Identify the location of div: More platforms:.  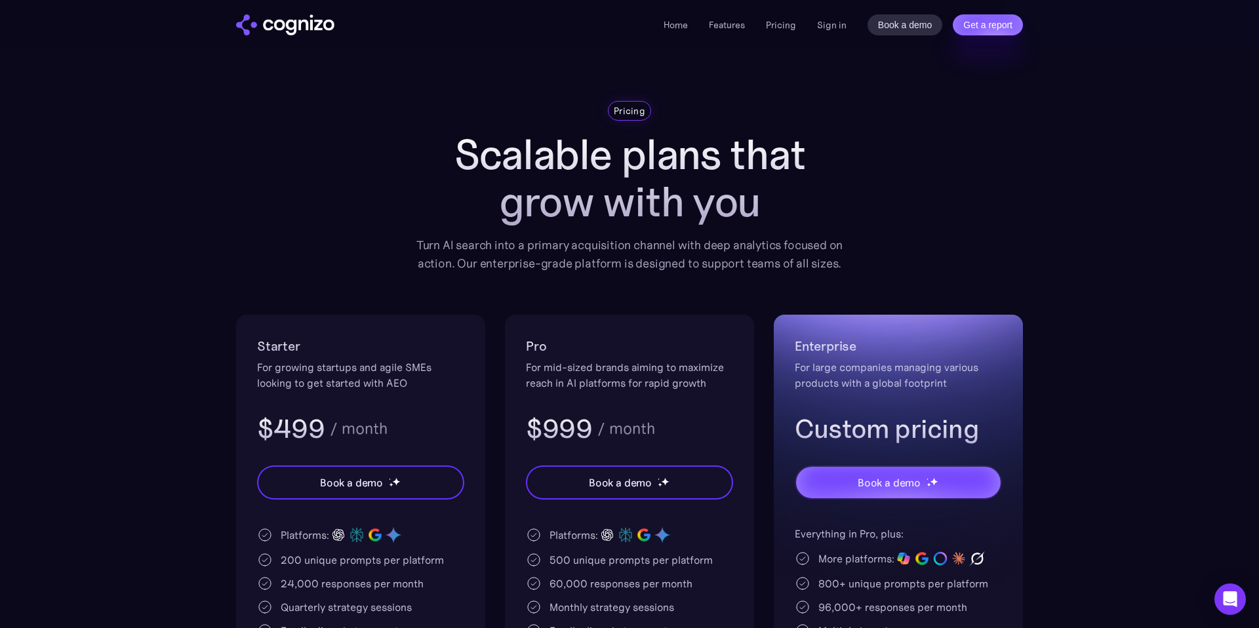
(856, 559).